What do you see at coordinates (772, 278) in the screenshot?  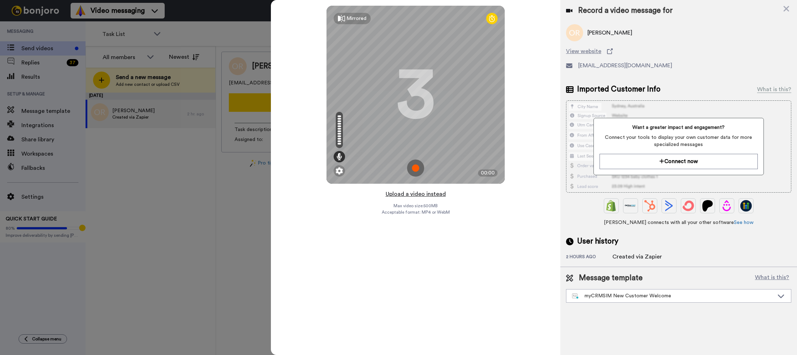 I see `button: What is this?` at bounding box center [772, 278].